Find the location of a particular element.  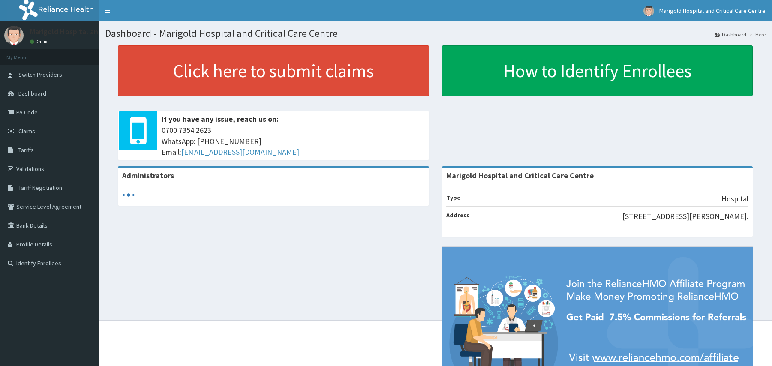

span: Marigold Hospital and Critical Care Centre is located at coordinates (713, 11).